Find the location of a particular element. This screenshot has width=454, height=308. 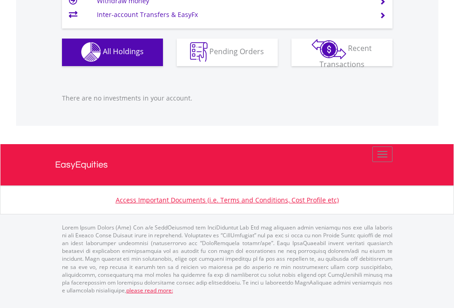

span: All Holdings is located at coordinates (123, 51).